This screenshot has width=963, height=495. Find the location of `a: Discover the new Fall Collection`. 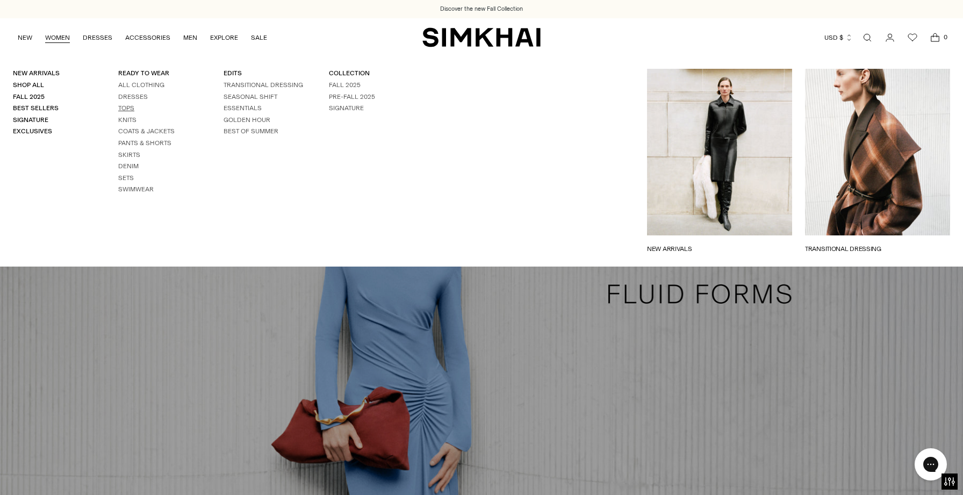

a: Discover the new Fall Collection is located at coordinates (481, 9).